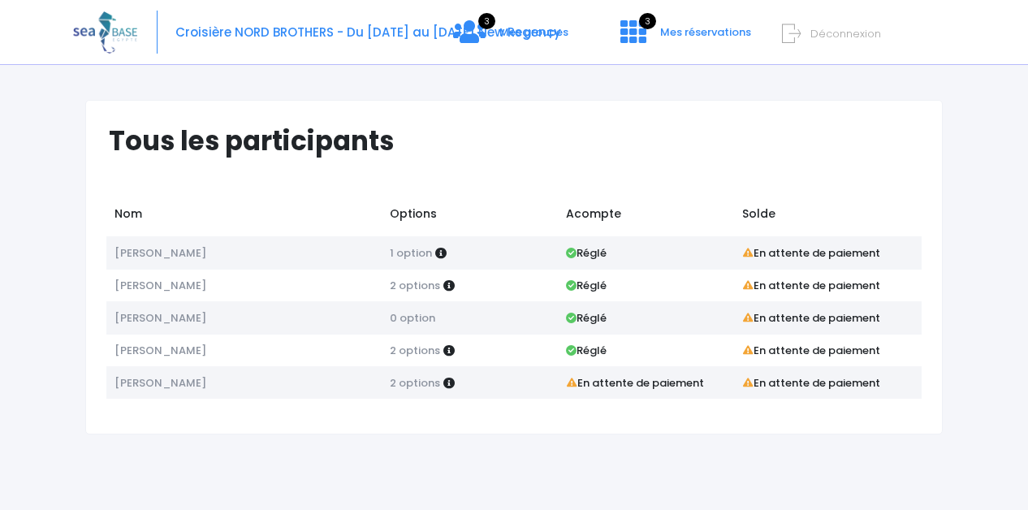 The image size is (1028, 510). What do you see at coordinates (706, 32) in the screenshot?
I see `span: Mes réservations` at bounding box center [706, 32].